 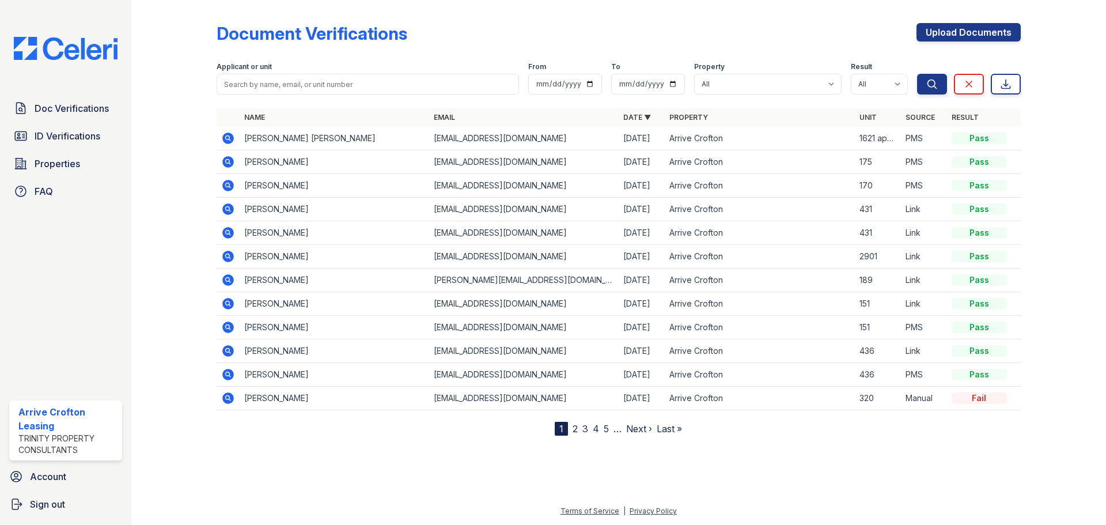 I want to click on a: Account, so click(x=66, y=476).